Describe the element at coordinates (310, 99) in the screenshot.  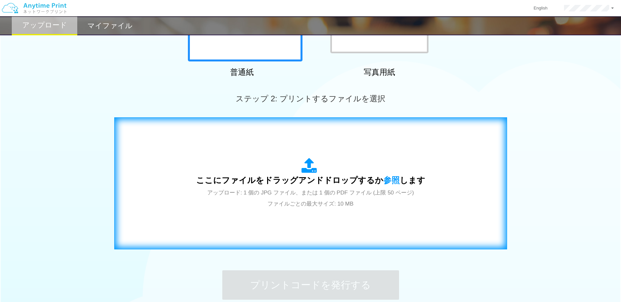
I see `span: ステップ 2: プリントするファイルを選択` at that location.